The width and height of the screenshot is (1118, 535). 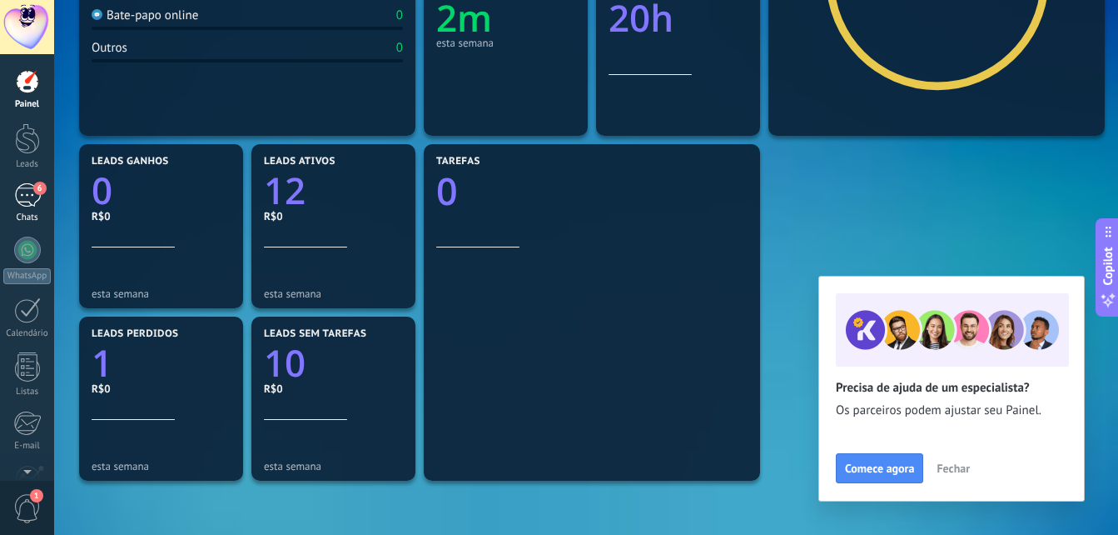 I want to click on a: 10, so click(x=333, y=362).